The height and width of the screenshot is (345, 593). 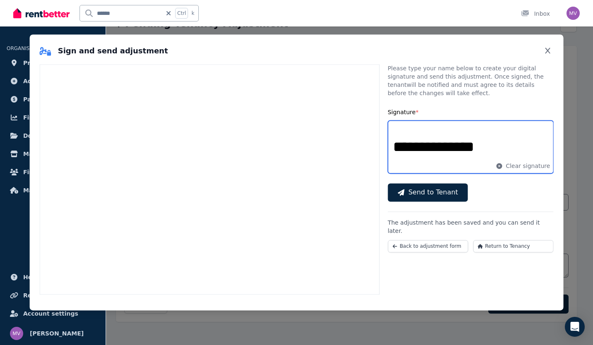 What do you see at coordinates (428, 192) in the screenshot?
I see `button: Send to Tenant` at bounding box center [428, 192].